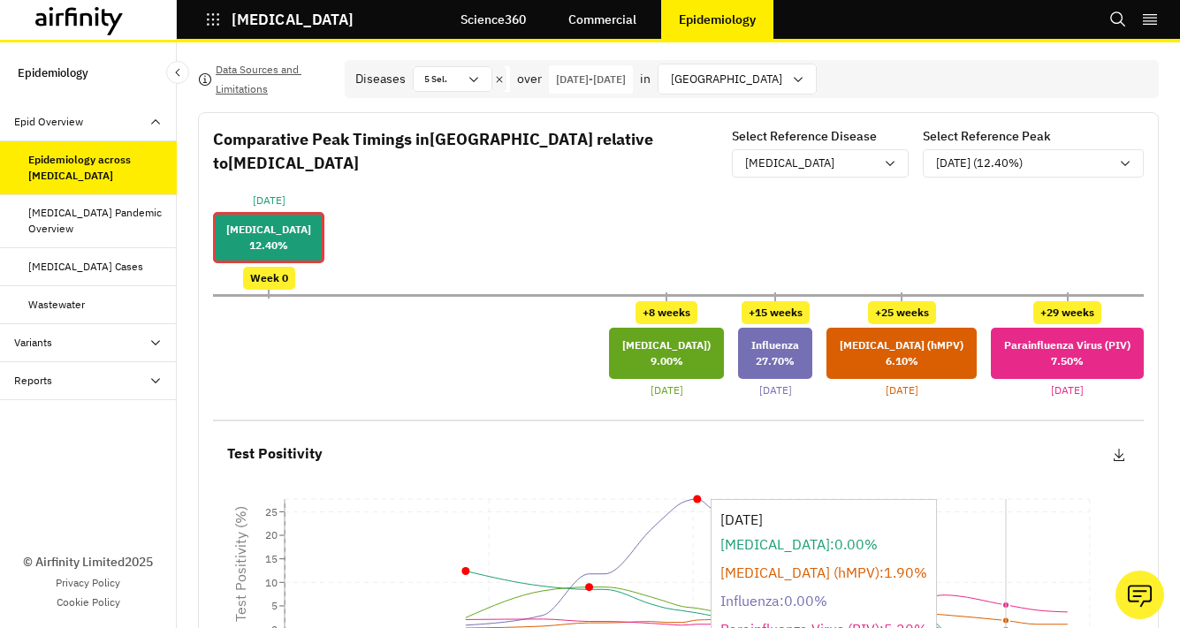 This screenshot has width=1180, height=628. I want to click on div: Wastewater, so click(57, 305).